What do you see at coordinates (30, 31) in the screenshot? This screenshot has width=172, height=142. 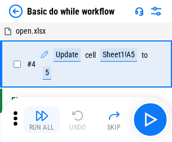 I see `span: open.xlsx` at bounding box center [30, 31].